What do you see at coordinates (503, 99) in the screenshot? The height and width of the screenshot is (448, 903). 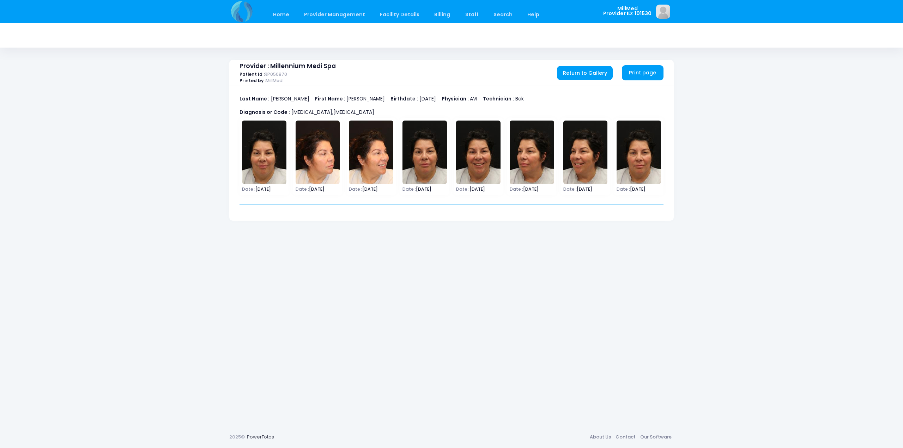 I see `p: Bek` at bounding box center [503, 99].